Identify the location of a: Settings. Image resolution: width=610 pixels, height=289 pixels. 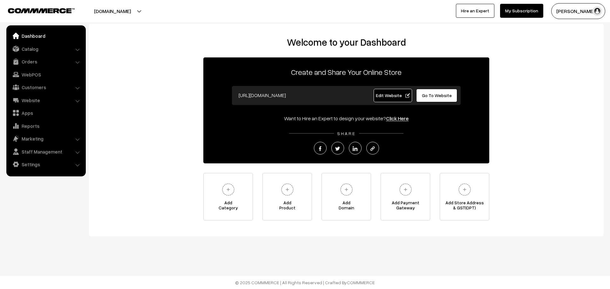
(46, 164).